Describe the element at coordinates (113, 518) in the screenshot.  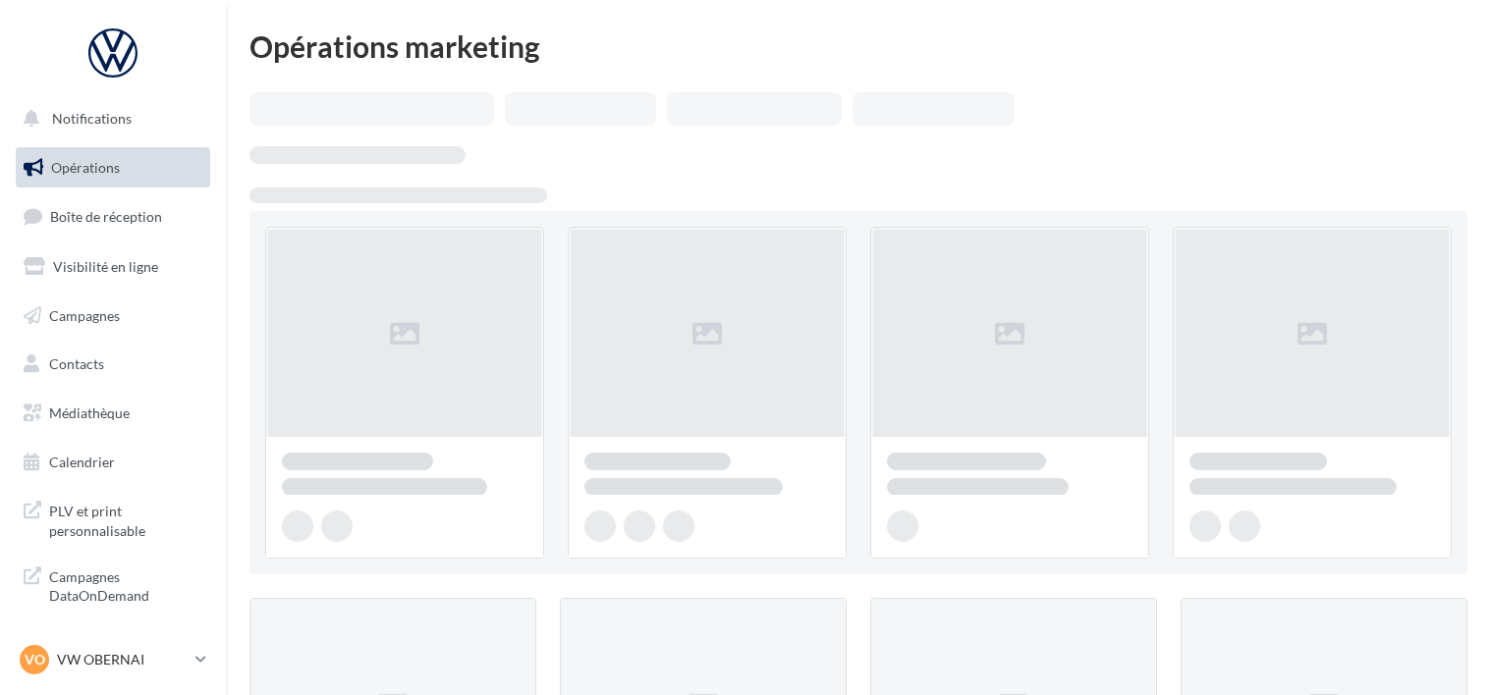
I see `a: PLV et print personnalisable` at that location.